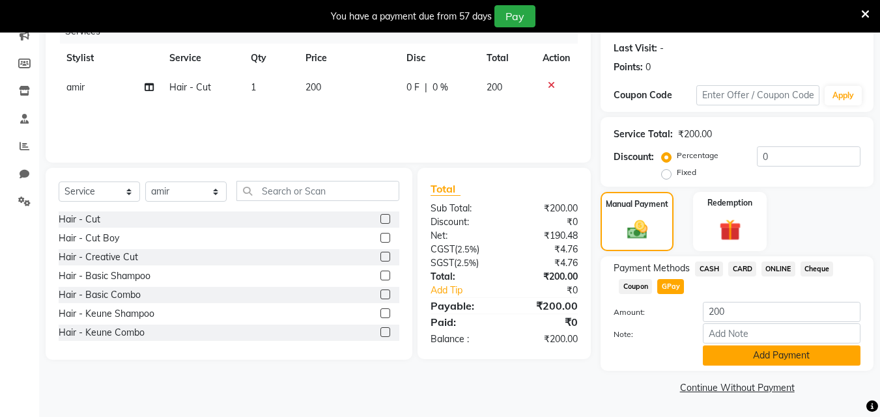 The image size is (880, 417). Describe the element at coordinates (469, 290) in the screenshot. I see `a: Add Tip` at that location.